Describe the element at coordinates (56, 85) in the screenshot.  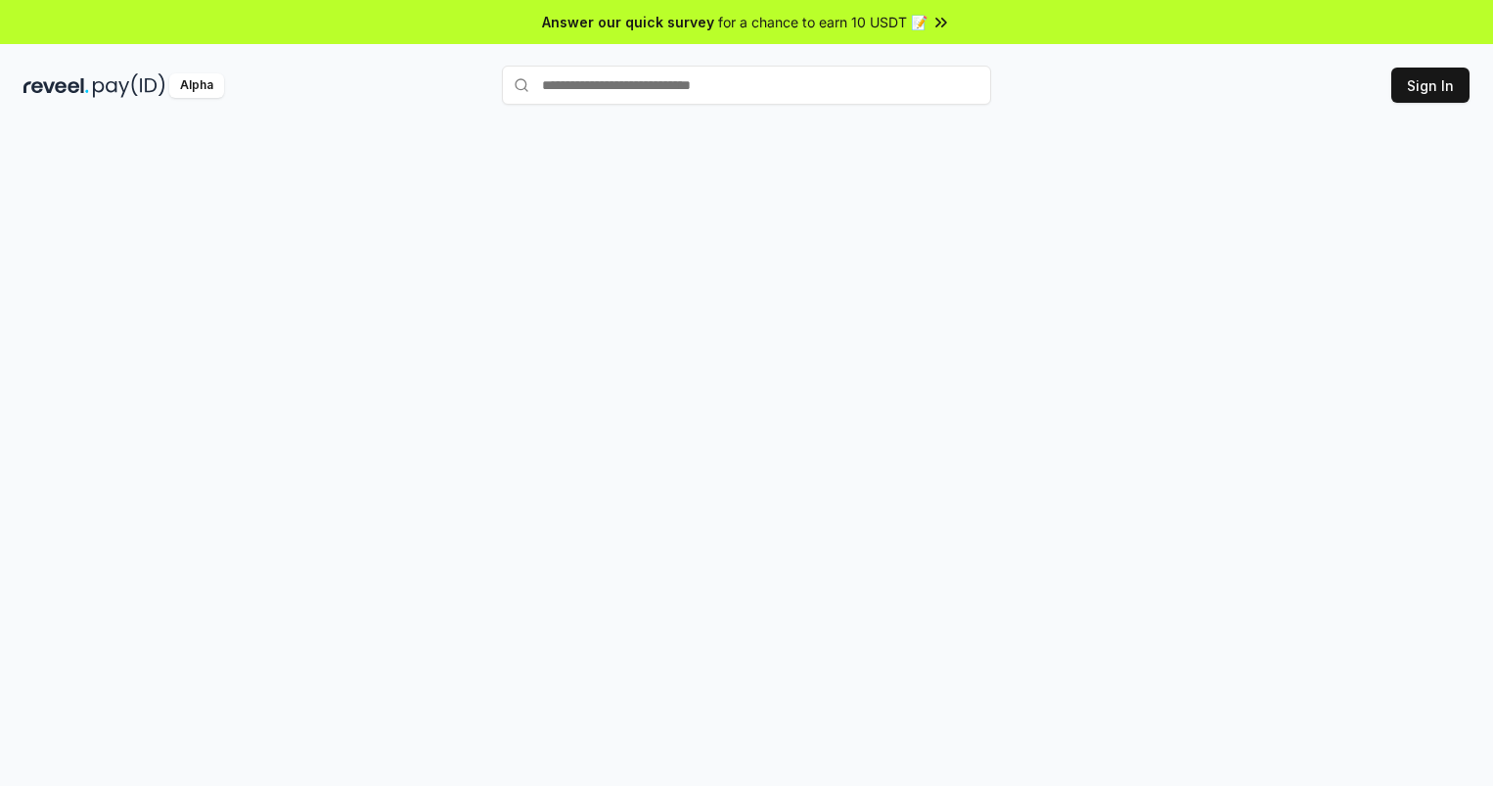
I see `img: reveel_dark` at that location.